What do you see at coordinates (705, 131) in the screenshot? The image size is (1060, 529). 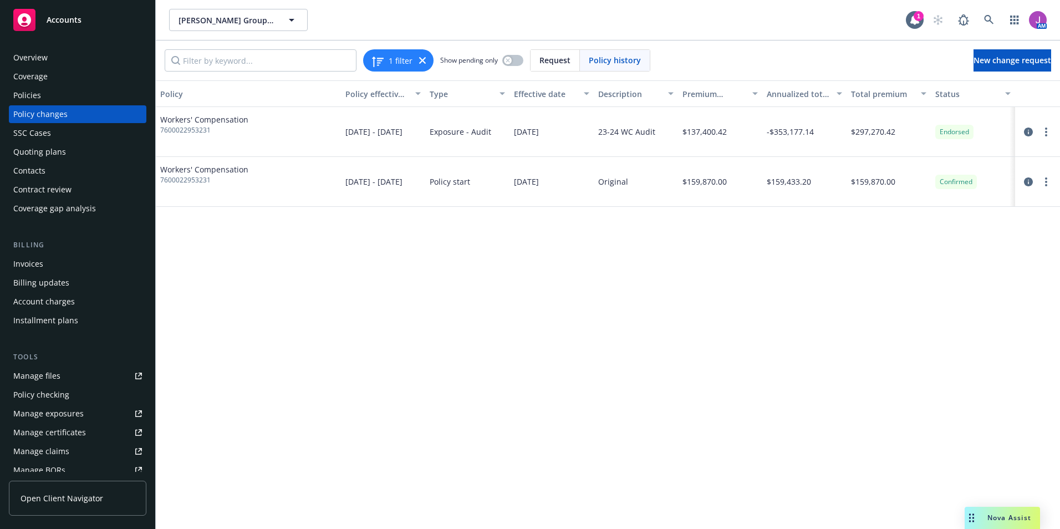 I see `span: $137,400.42` at bounding box center [705, 131].